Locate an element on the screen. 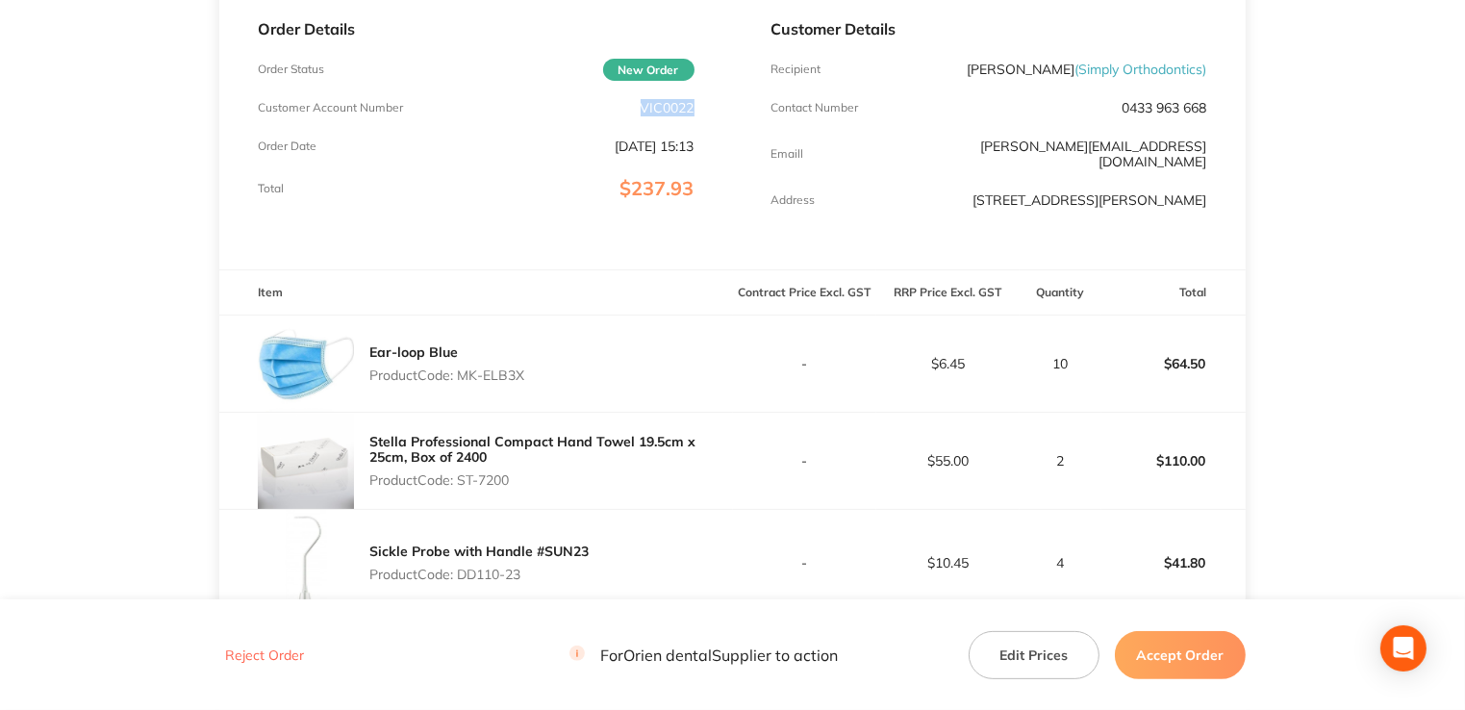 The height and width of the screenshot is (710, 1465). p: Total is located at coordinates (270, 189).